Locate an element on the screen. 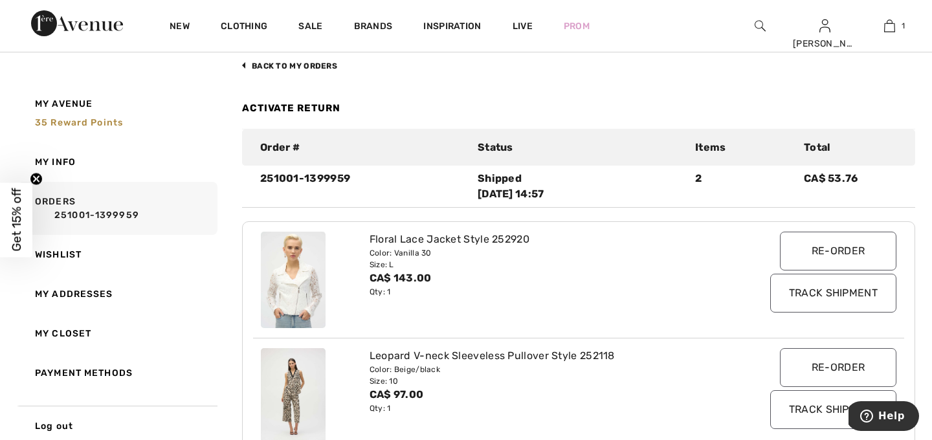 The height and width of the screenshot is (440, 932). a: Sign In is located at coordinates (824, 25).